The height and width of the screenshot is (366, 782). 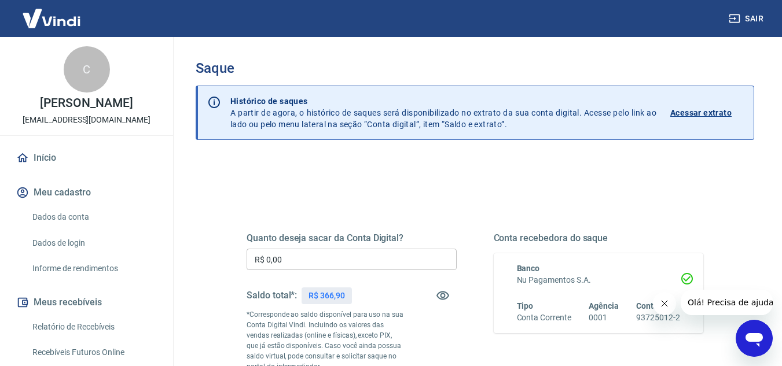 What do you see at coordinates (604, 318) in the screenshot?
I see `h6: 0001` at bounding box center [604, 318].